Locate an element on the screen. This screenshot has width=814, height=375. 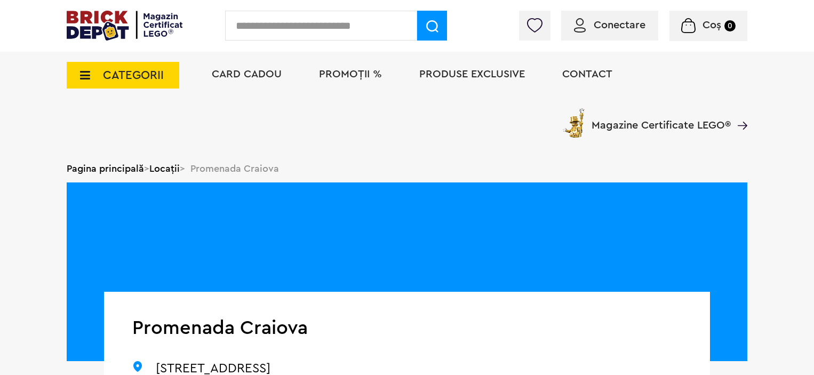
a: Magazine Certificate LEGO® is located at coordinates (738, 111).